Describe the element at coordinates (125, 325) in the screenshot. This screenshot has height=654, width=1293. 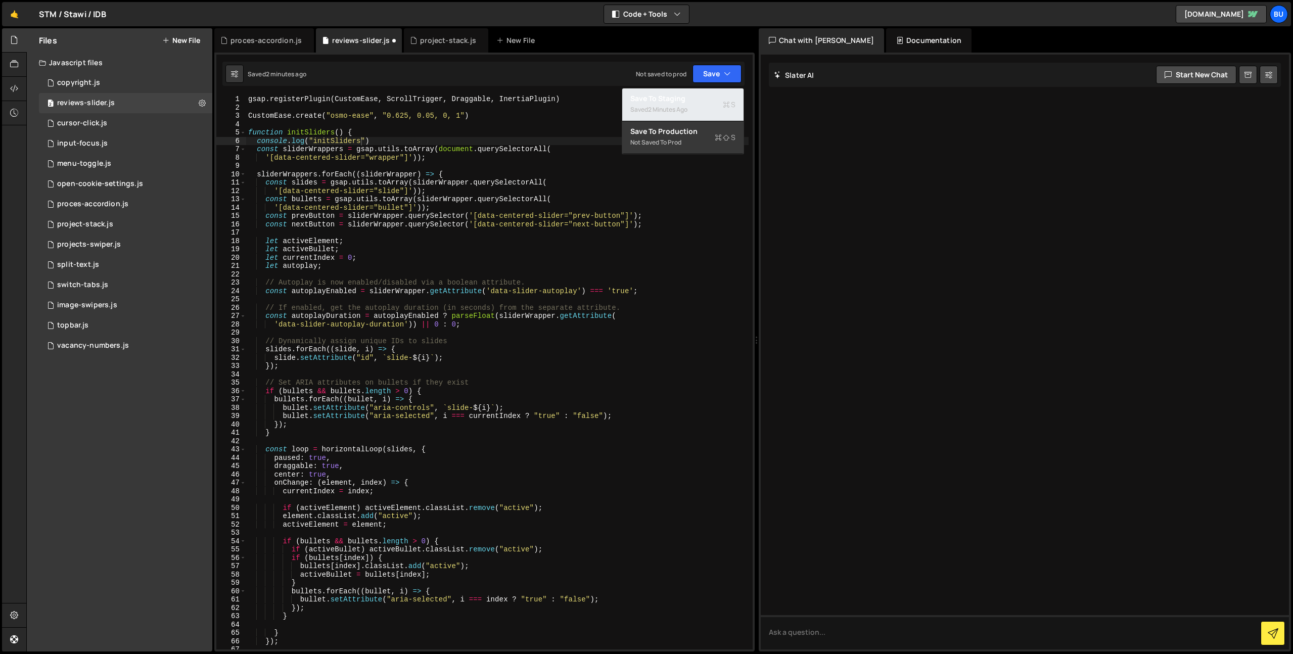
I see `div: 11873/40776.js` at that location.